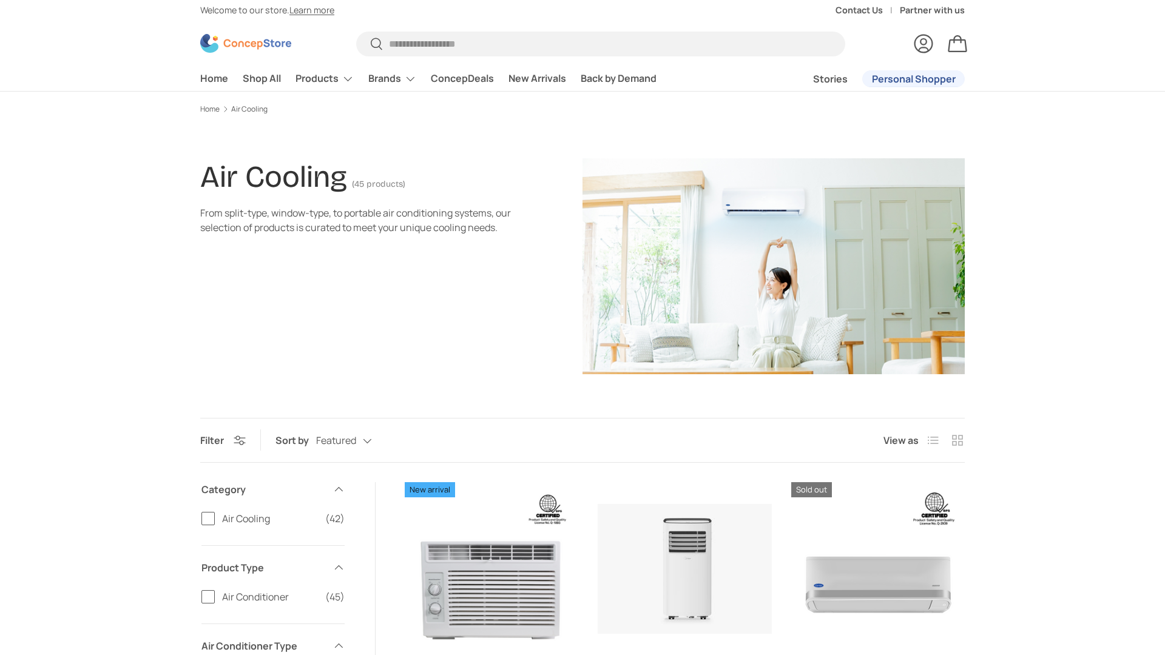 The width and height of the screenshot is (1165, 655). Describe the element at coordinates (335, 519) in the screenshot. I see `span: (42)` at that location.